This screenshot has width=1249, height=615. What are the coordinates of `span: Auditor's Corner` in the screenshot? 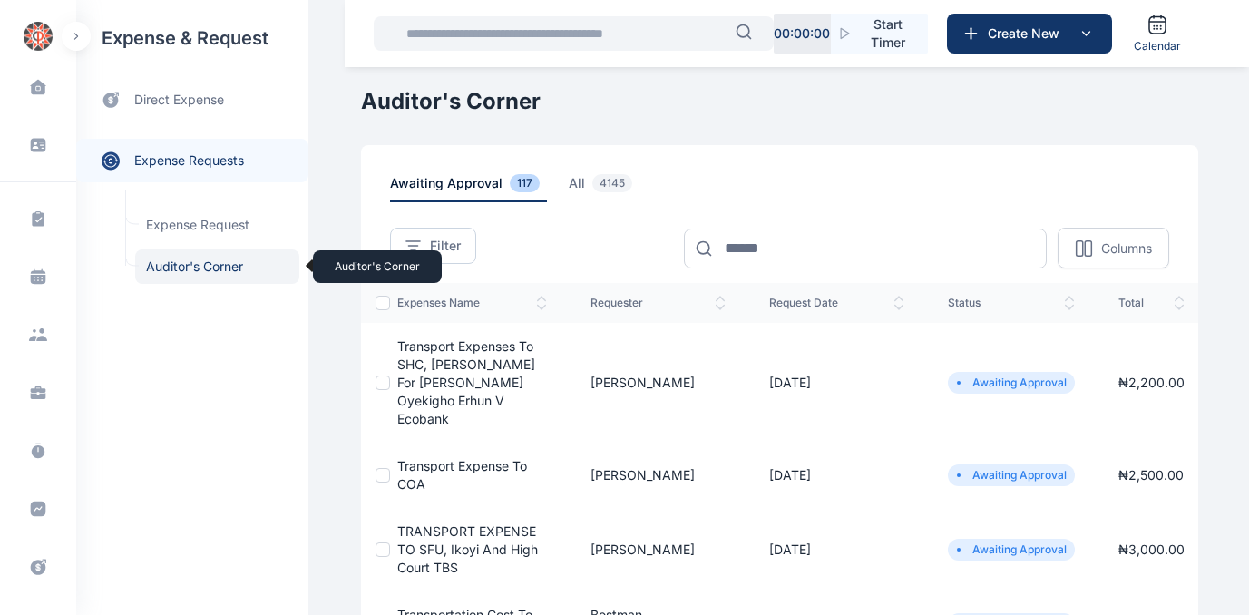 It's located at (217, 267).